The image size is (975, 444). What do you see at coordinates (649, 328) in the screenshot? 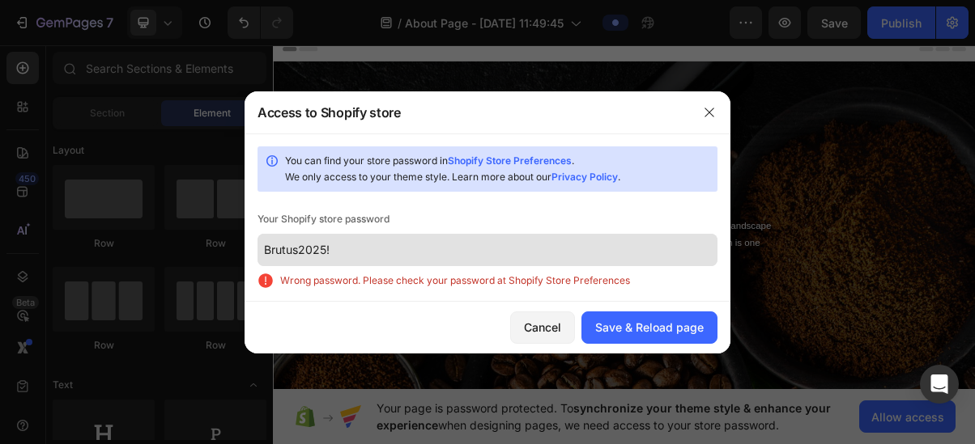
I see `button: Save & Reload page` at bounding box center [649, 328].